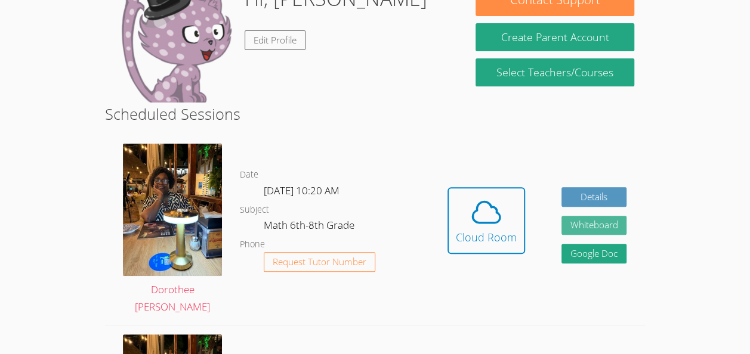  What do you see at coordinates (554, 37) in the screenshot?
I see `button: Create Parent Account` at bounding box center [554, 37].